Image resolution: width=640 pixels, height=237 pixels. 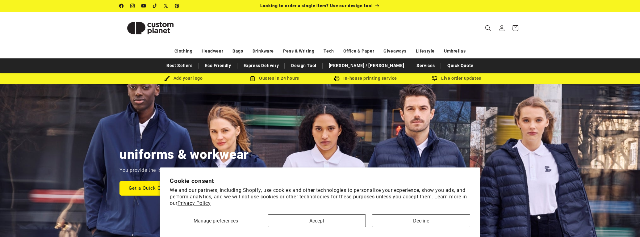 What do you see at coordinates (365, 78) in the screenshot?
I see `div: In-house printing service` at bounding box center [365, 78].